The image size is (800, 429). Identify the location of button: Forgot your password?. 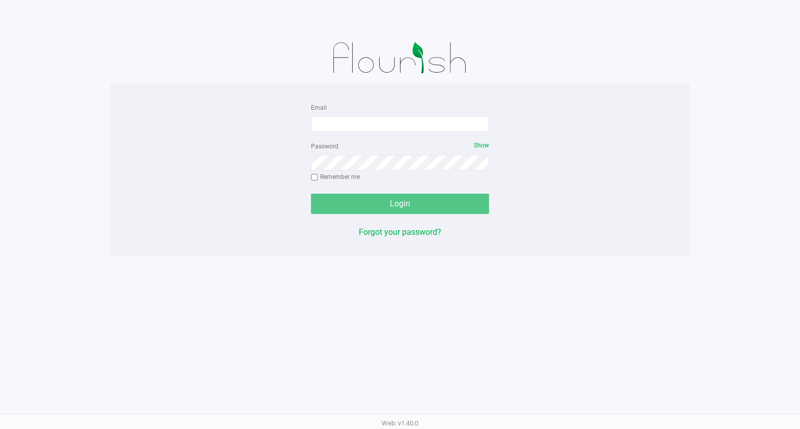
(400, 233).